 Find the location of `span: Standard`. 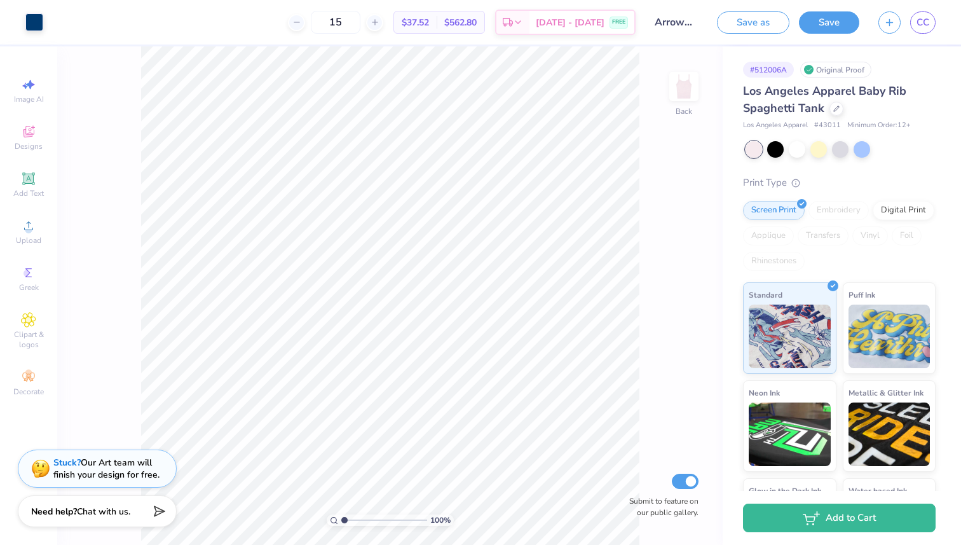

span: Standard is located at coordinates (766, 294).